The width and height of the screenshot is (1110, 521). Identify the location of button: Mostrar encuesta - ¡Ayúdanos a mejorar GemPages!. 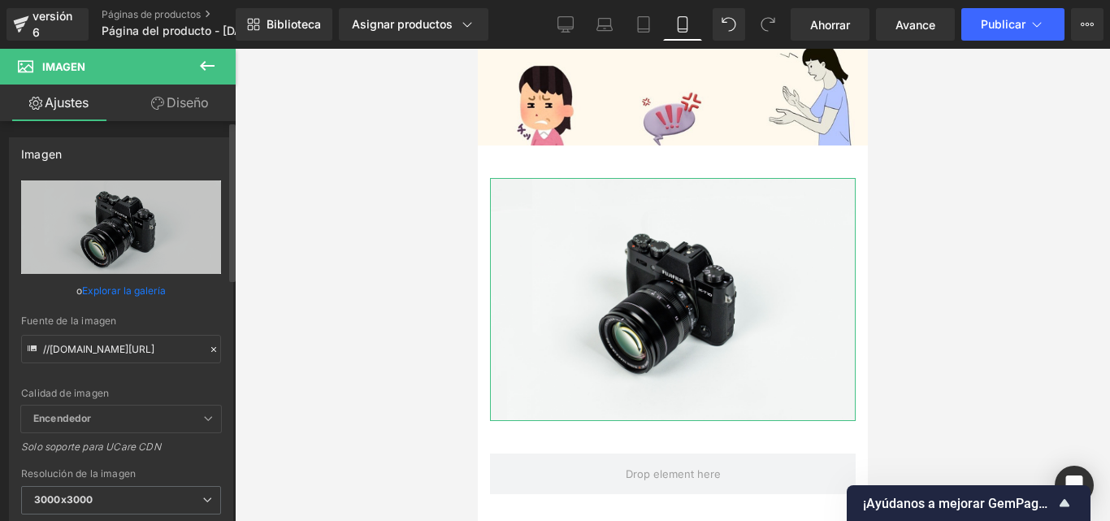
(969, 503).